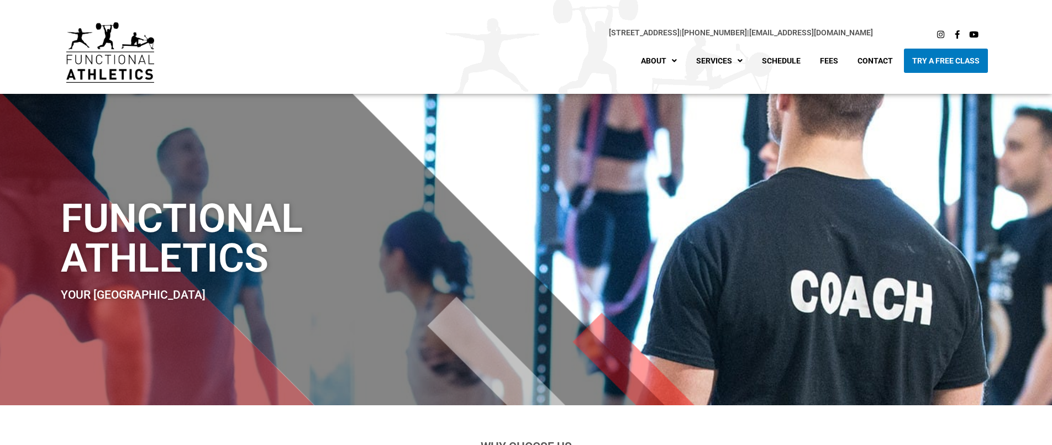 The height and width of the screenshot is (445, 1052). I want to click on a: default-logo, so click(110, 52).